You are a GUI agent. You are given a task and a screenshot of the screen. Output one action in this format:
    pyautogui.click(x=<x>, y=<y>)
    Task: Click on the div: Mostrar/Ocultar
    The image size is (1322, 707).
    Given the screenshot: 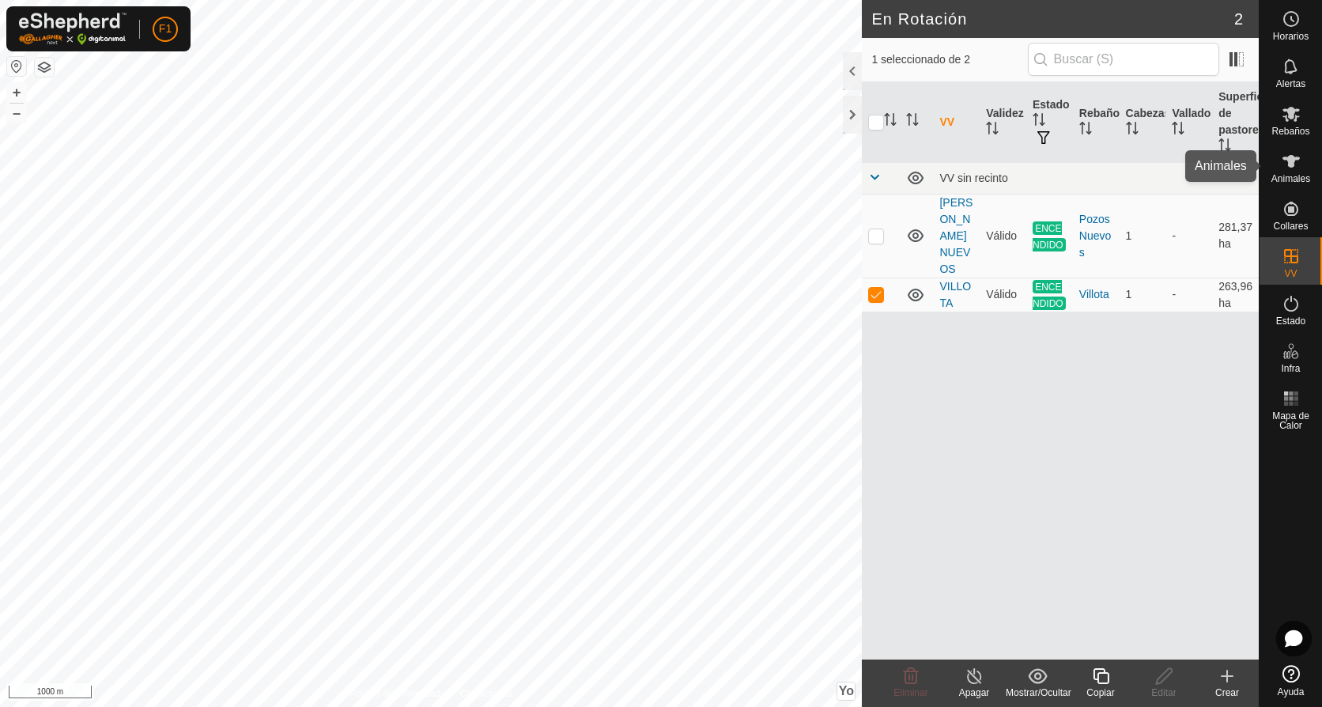 What is the action you would take?
    pyautogui.click(x=1037, y=693)
    